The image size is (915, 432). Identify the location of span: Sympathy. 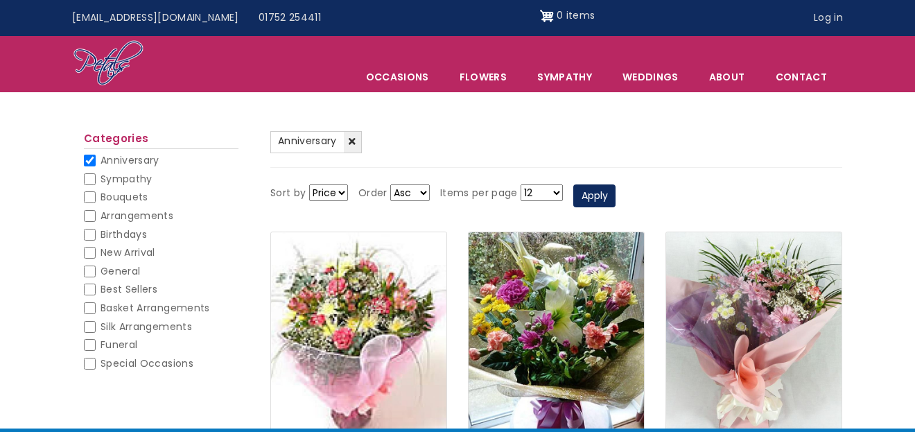
(126, 179).